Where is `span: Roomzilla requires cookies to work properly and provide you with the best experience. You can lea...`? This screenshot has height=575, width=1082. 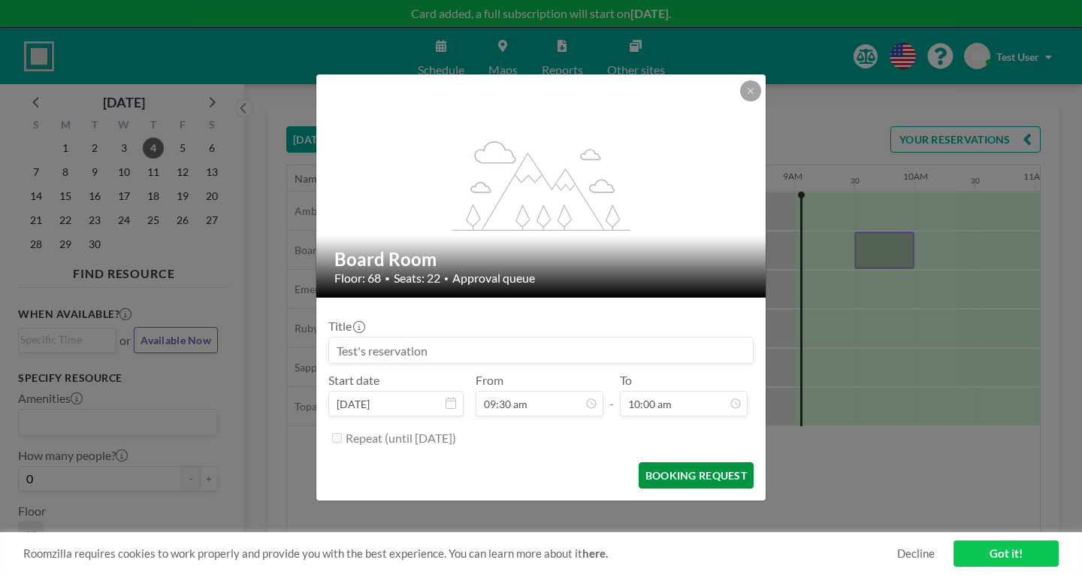 span: Roomzilla requires cookies to work properly and provide you with the best experience. You can lea... is located at coordinates (460, 553).